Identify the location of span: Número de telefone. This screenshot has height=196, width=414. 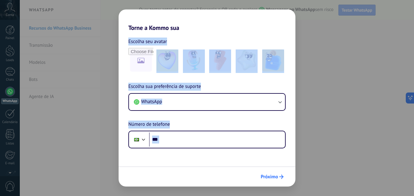
(149, 124).